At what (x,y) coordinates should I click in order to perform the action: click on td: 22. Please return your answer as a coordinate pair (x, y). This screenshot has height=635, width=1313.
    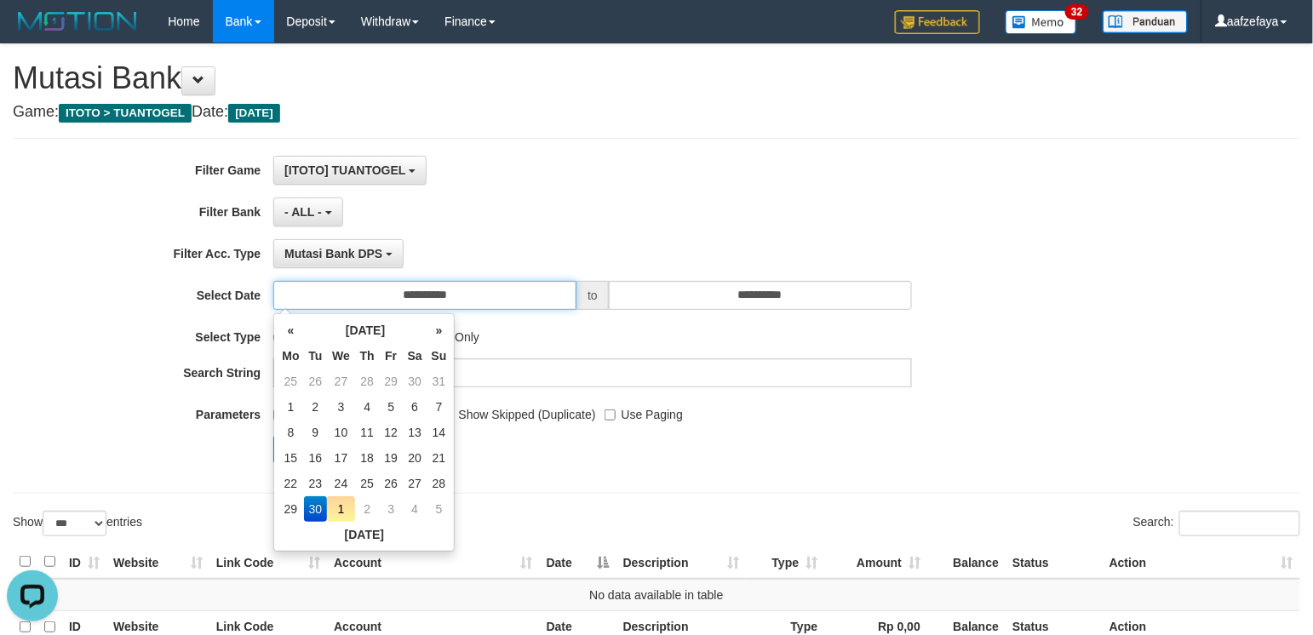
    Looking at the image, I should click on (290, 484).